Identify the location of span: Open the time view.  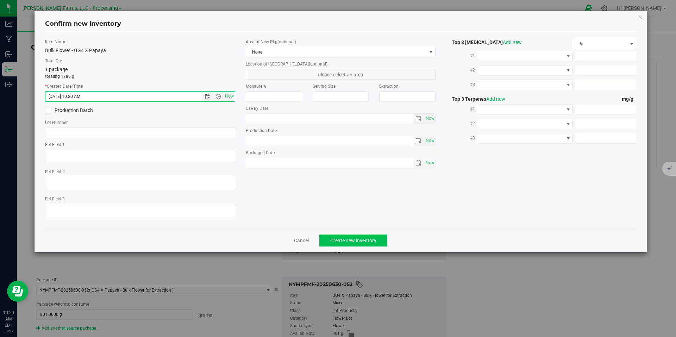
(218, 96).